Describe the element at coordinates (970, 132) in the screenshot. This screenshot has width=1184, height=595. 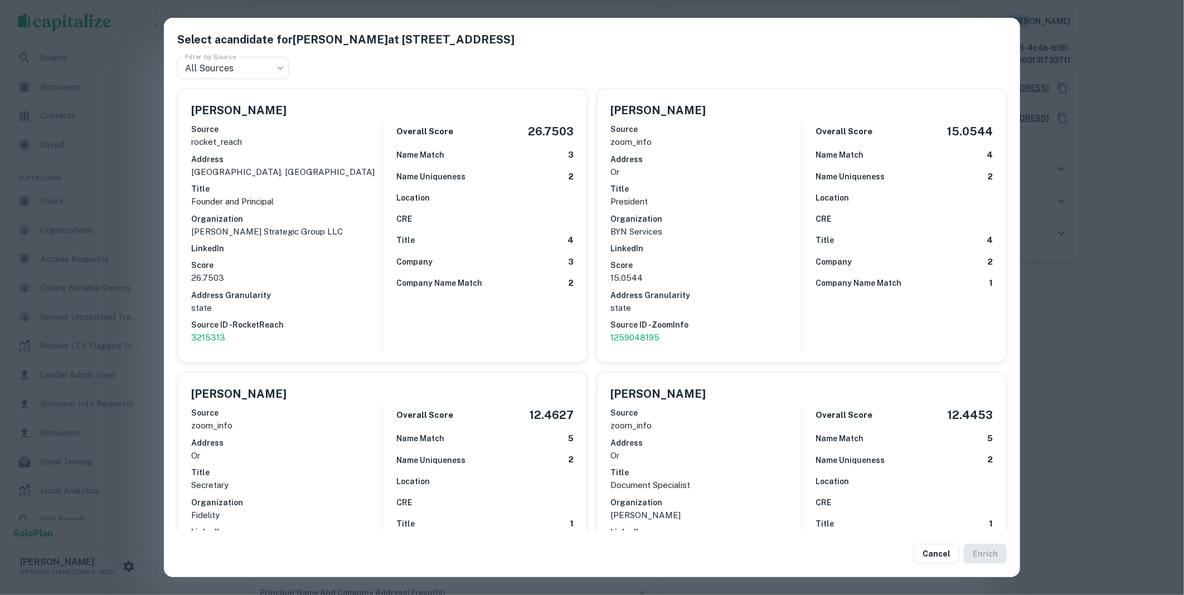
I see `h5: 15.0544` at that location.